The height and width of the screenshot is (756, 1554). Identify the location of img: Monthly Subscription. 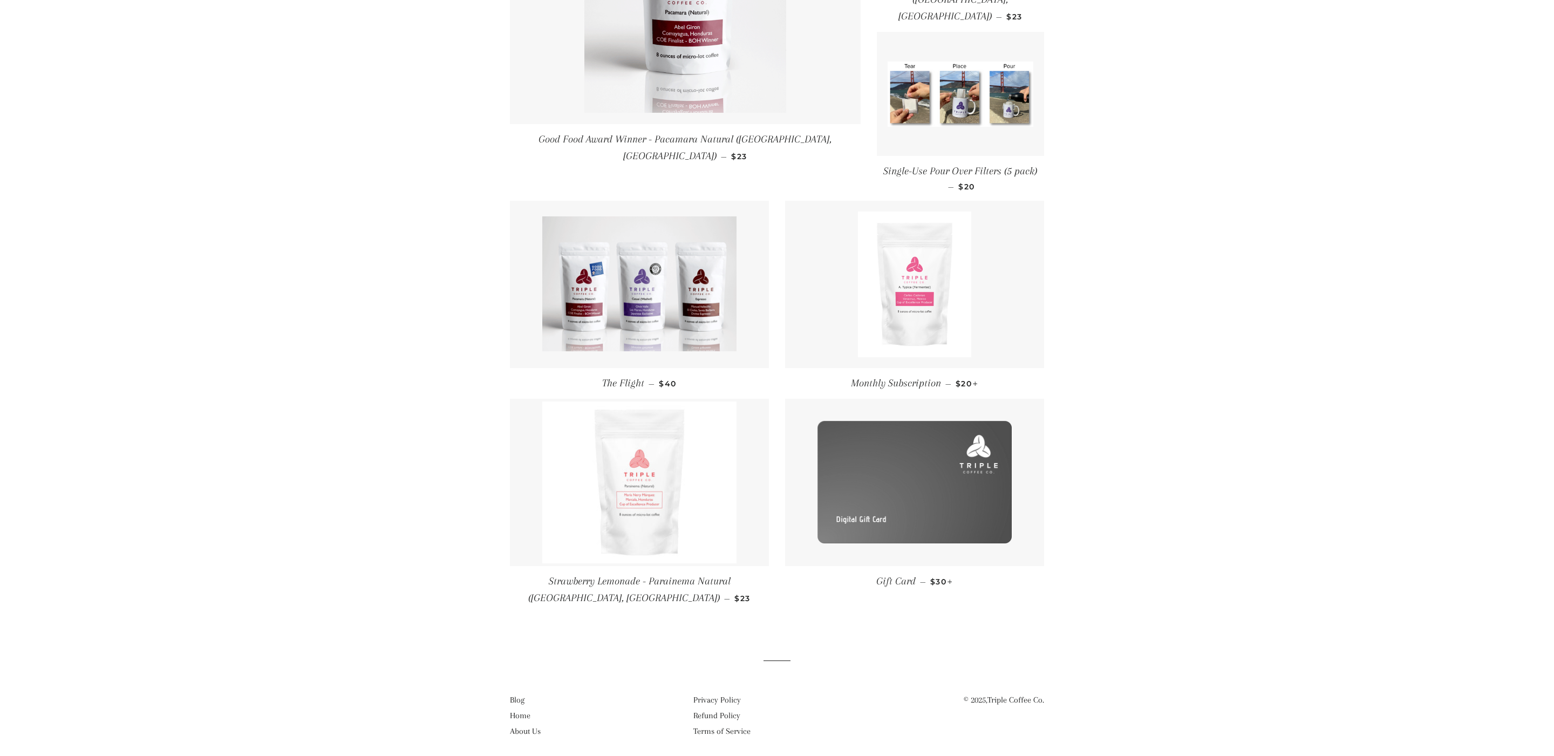
(915, 284).